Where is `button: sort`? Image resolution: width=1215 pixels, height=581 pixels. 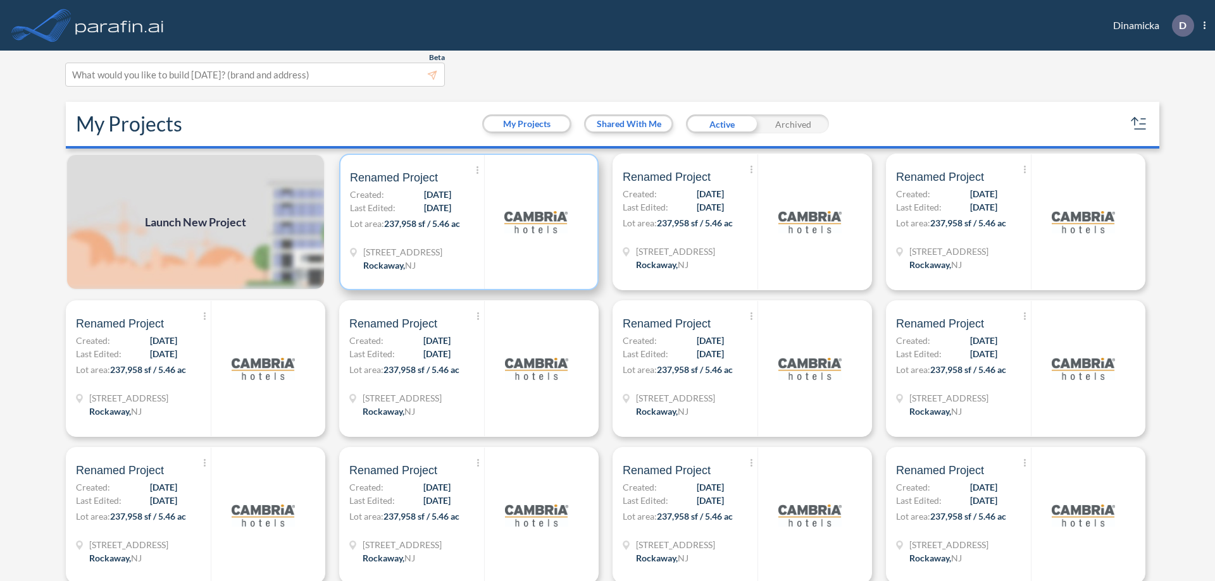
button: sort is located at coordinates (1139, 124).